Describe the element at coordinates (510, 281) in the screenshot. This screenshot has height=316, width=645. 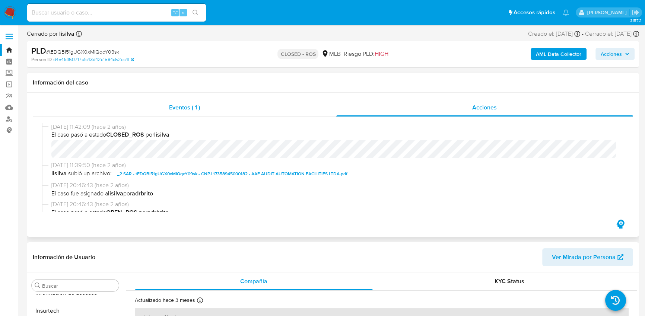
I see `span: KYC Status` at that location.